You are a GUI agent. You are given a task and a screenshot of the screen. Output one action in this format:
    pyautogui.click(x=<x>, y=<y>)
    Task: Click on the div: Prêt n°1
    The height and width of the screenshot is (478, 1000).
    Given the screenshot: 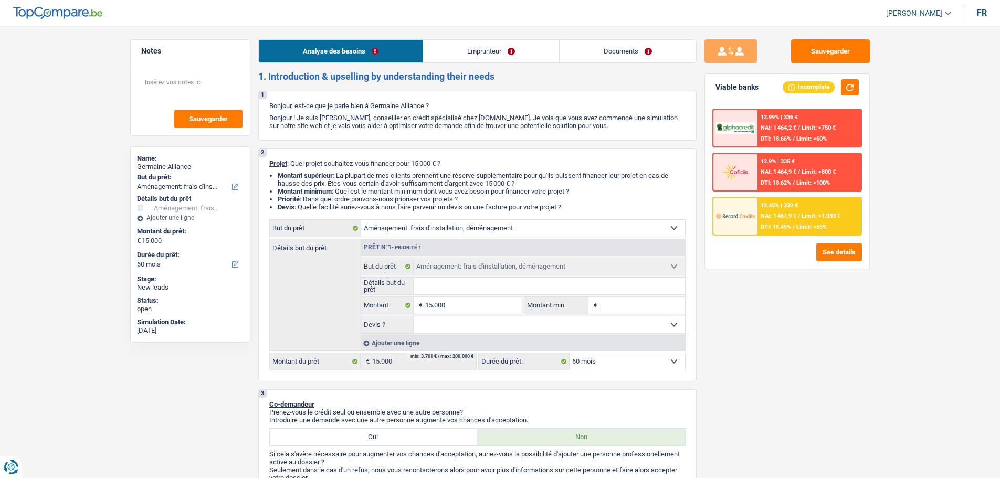 What is the action you would take?
    pyautogui.click(x=393, y=247)
    